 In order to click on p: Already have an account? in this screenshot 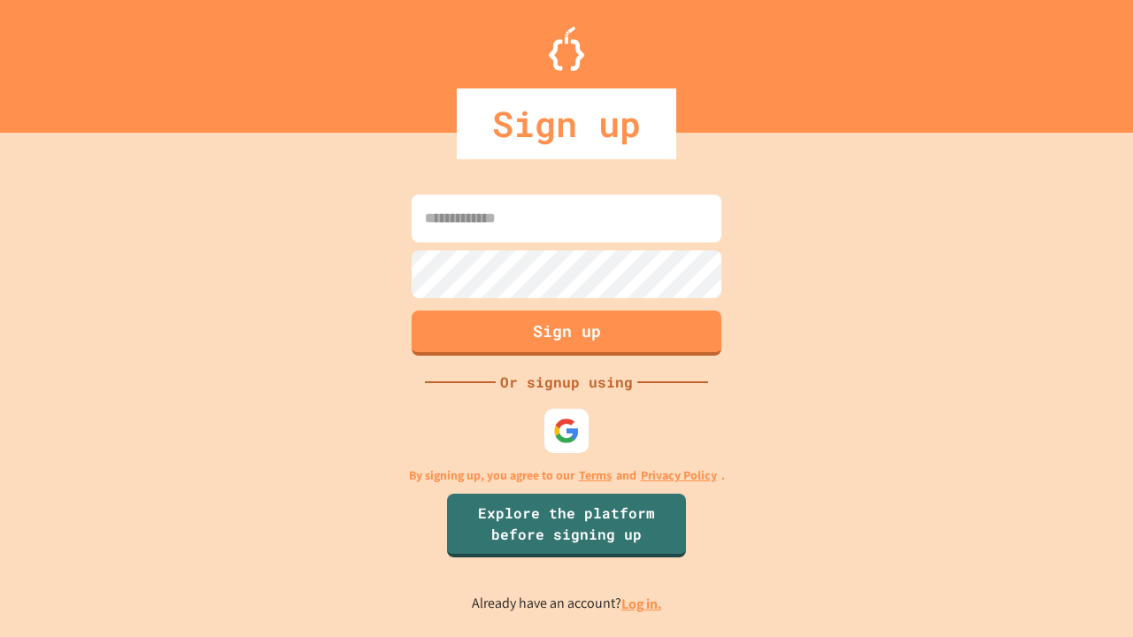, I will do `click(567, 604)`.